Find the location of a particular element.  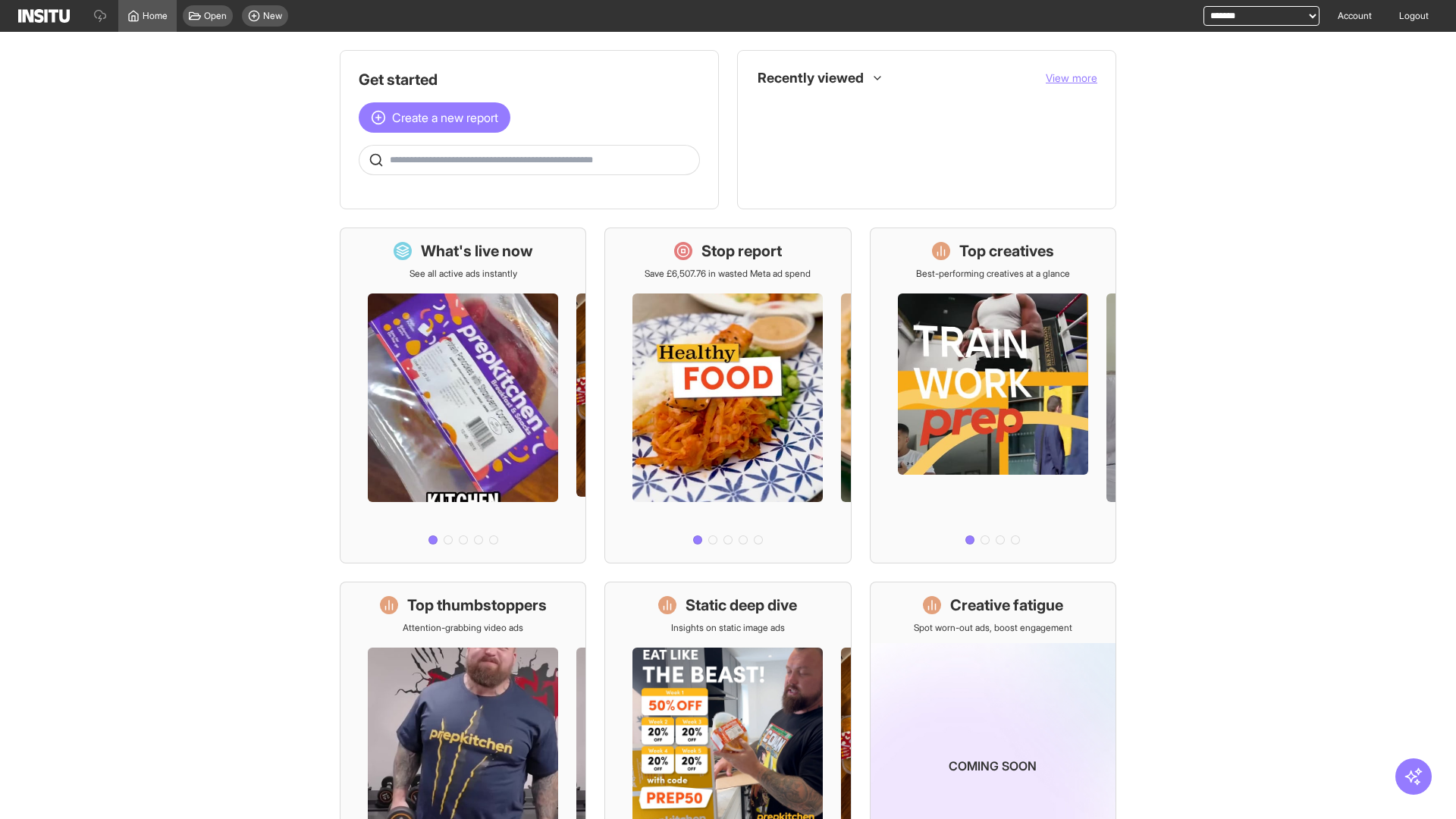

p: See all active ads instantly is located at coordinates (463, 274).